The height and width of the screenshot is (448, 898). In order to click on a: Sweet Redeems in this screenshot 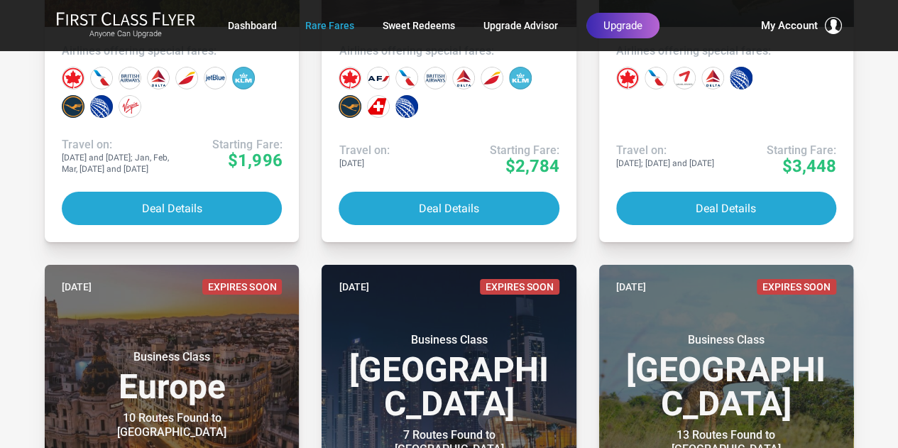, I will do `click(419, 26)`.